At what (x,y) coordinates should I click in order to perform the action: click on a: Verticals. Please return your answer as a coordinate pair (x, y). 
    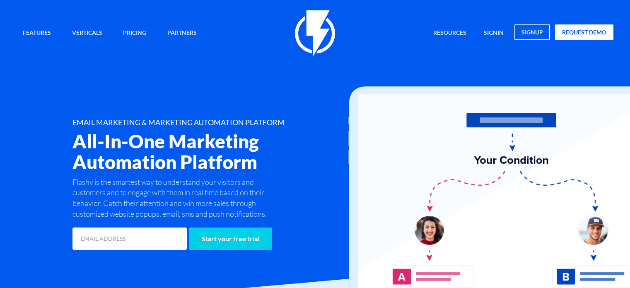
    Looking at the image, I should click on (87, 33).